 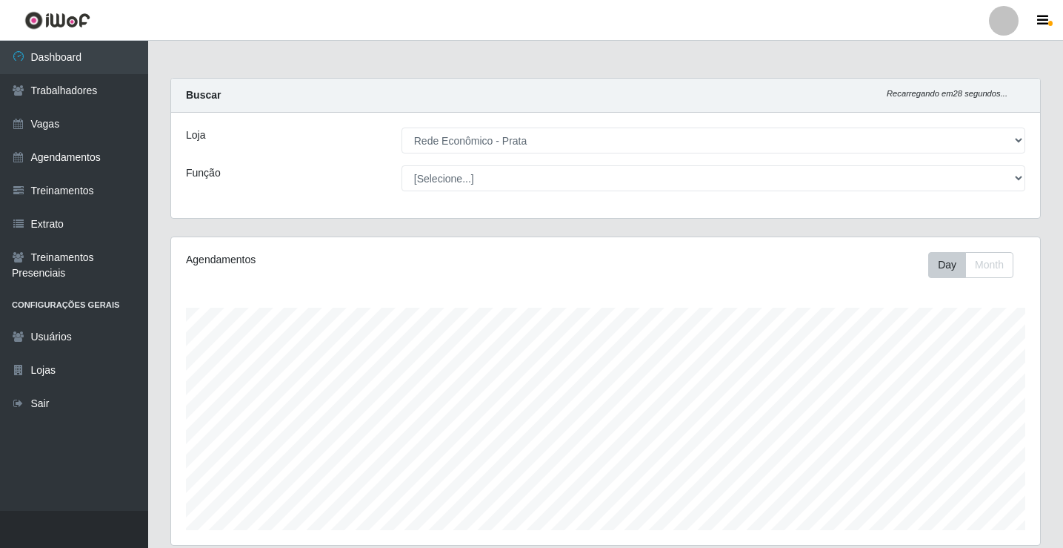 I want to click on div: Toolbar with button groups, so click(x=977, y=265).